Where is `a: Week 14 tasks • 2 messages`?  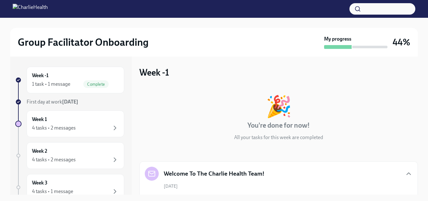
a: Week 14 tasks • 2 messages is located at coordinates (70, 124).